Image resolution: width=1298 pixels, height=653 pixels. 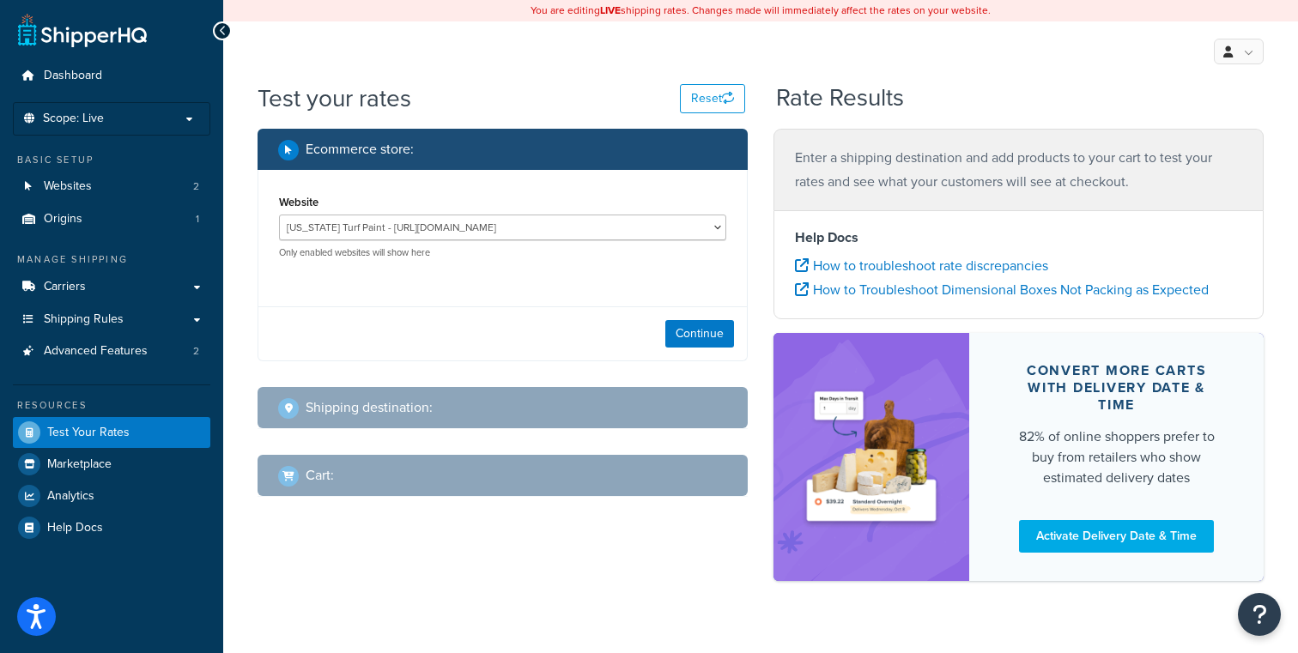 I want to click on span: Scope: Live, so click(x=73, y=118).